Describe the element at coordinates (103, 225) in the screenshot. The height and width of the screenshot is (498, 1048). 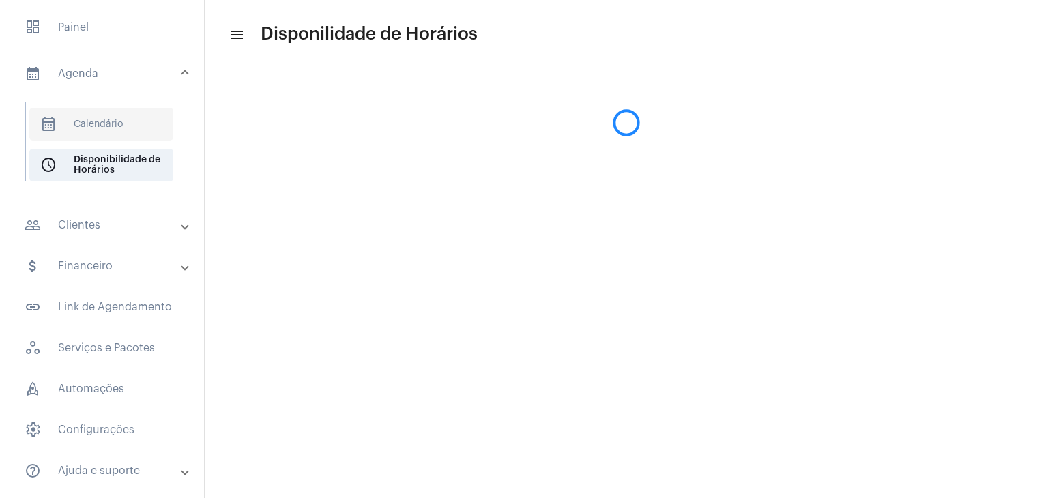
I see `mat-panel-title: Clientes` at that location.